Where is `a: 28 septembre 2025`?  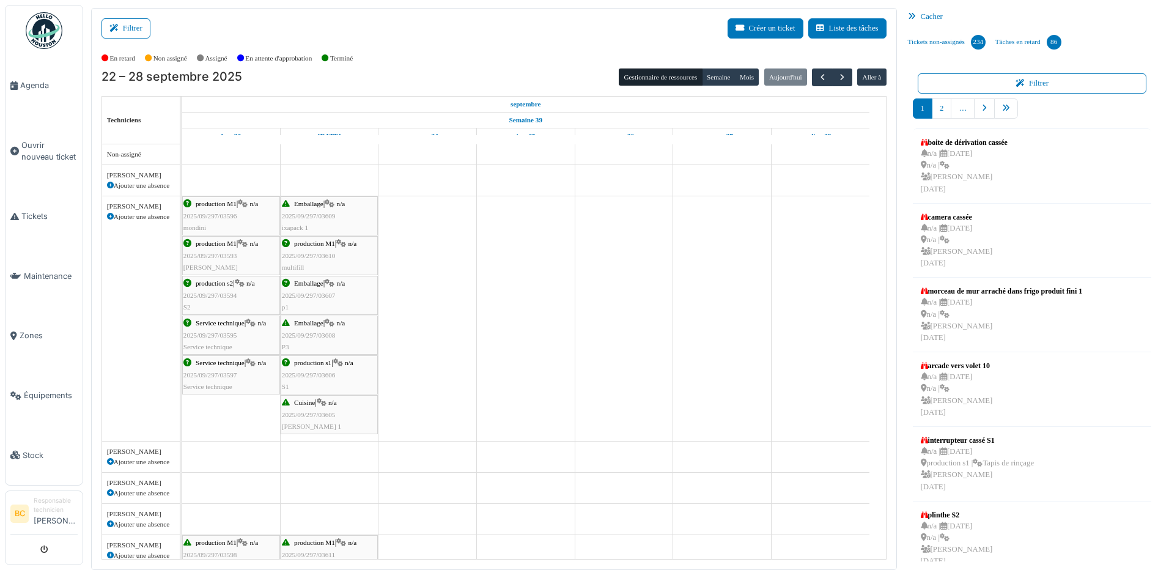 a: 28 septembre 2025 is located at coordinates (820, 136).